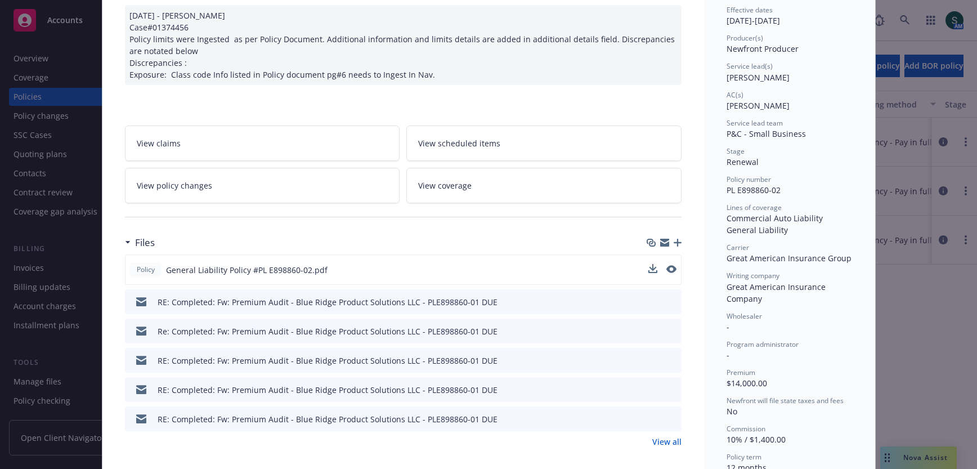 This screenshot has height=469, width=977. Describe the element at coordinates (746, 428) in the screenshot. I see `span: Commission` at that location.